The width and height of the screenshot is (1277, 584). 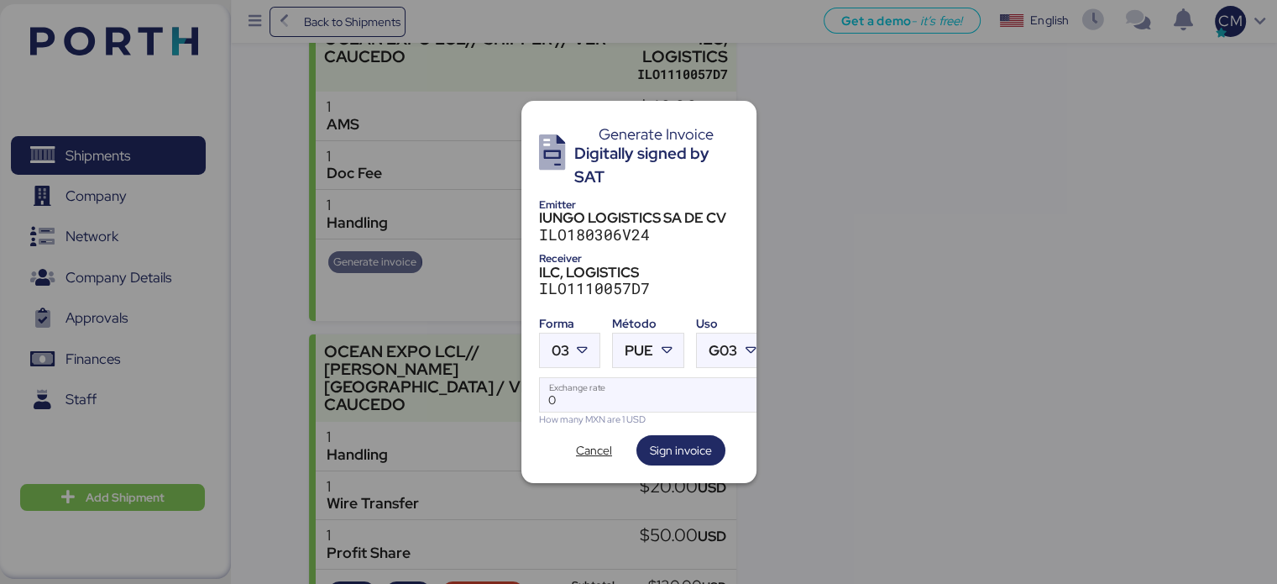 I want to click on div: ILO1110057D7, so click(x=639, y=288).